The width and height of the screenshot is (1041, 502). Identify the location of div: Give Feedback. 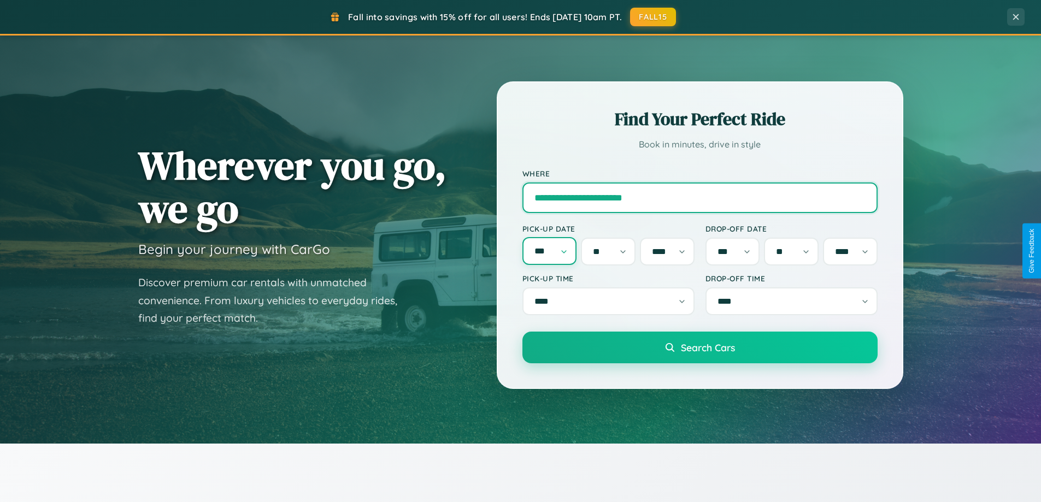
(1031, 251).